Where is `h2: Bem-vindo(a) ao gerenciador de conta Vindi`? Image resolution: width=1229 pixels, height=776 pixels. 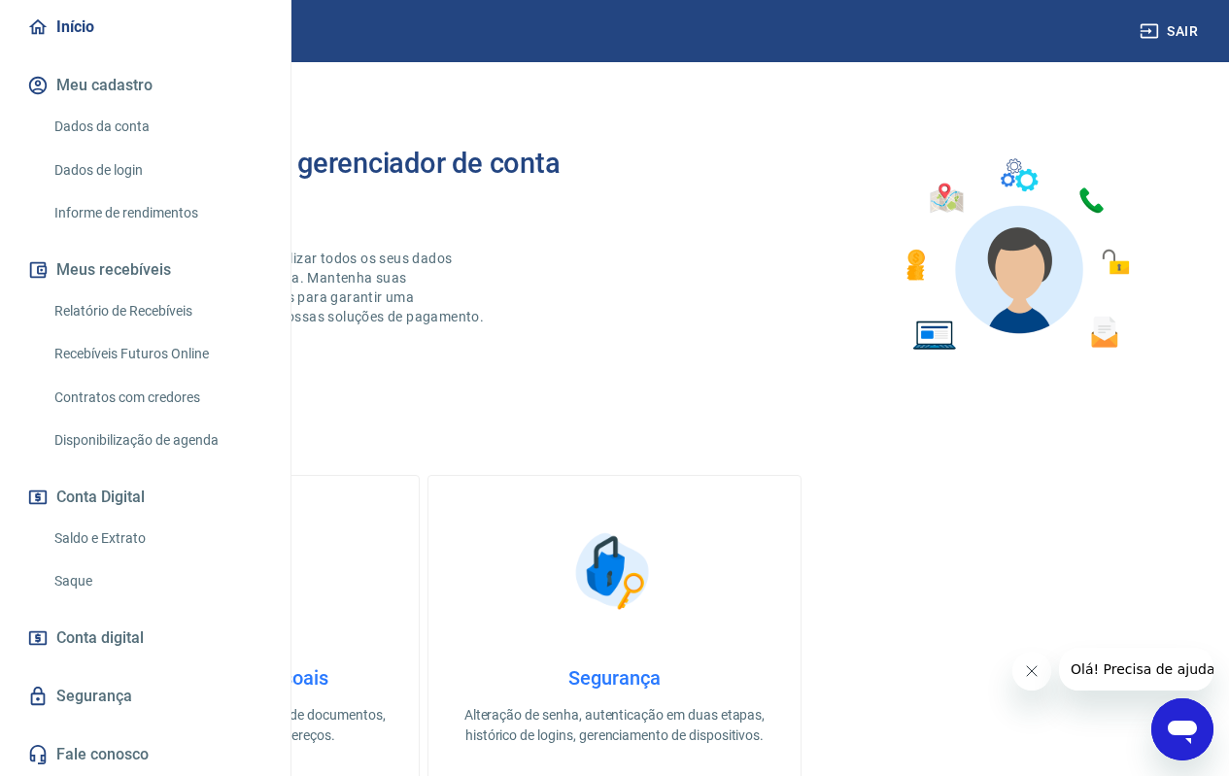
h2: Bem-vindo(a) ao gerenciador de conta Vindi is located at coordinates (350, 179).